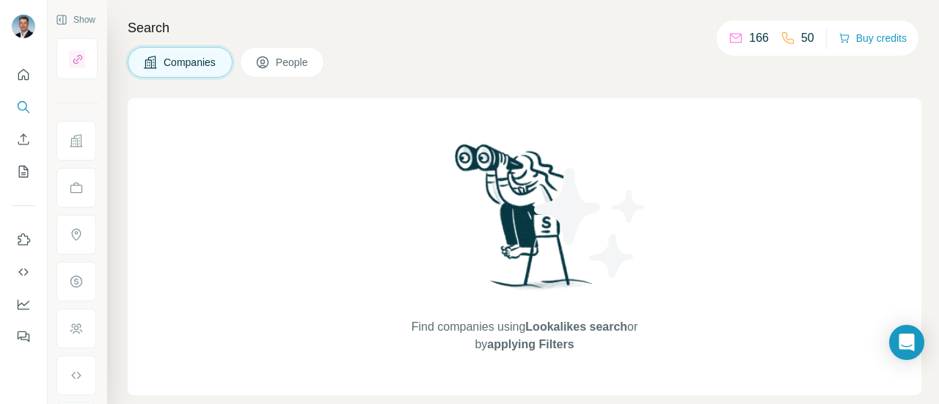  Describe the element at coordinates (576, 326) in the screenshot. I see `span: Lookalikes search` at that location.